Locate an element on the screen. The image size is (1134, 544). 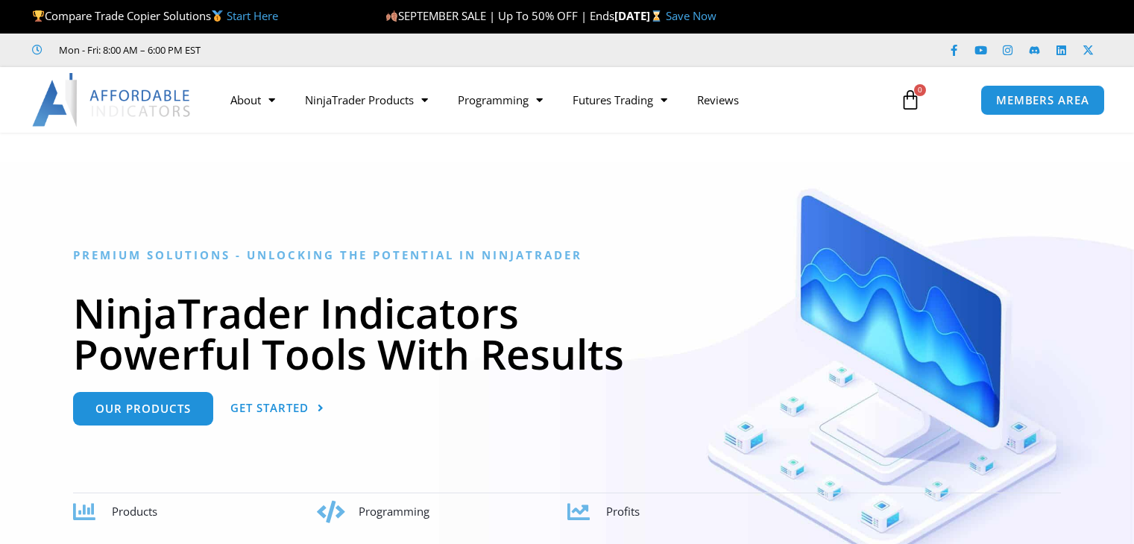
span: Profits is located at coordinates (622, 511).